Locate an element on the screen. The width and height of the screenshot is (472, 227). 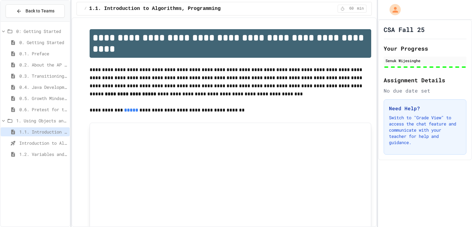
span: 0.1. Preface is located at coordinates (43, 53).